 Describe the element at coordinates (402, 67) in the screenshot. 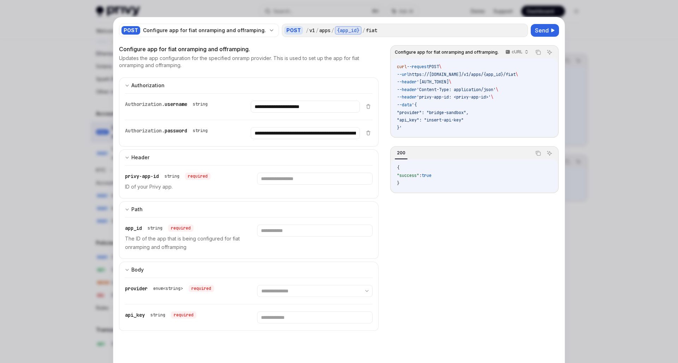

I see `span: curl` at that location.